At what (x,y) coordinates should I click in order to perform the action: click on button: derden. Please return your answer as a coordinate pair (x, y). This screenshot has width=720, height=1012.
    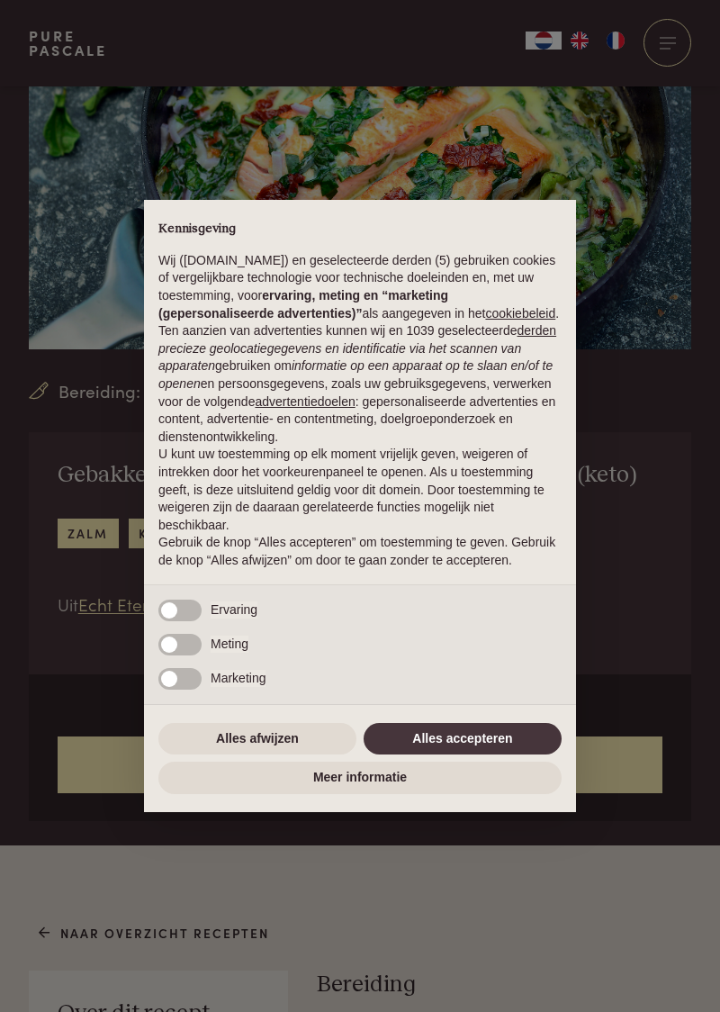
    Looking at the image, I should click on (538, 331).